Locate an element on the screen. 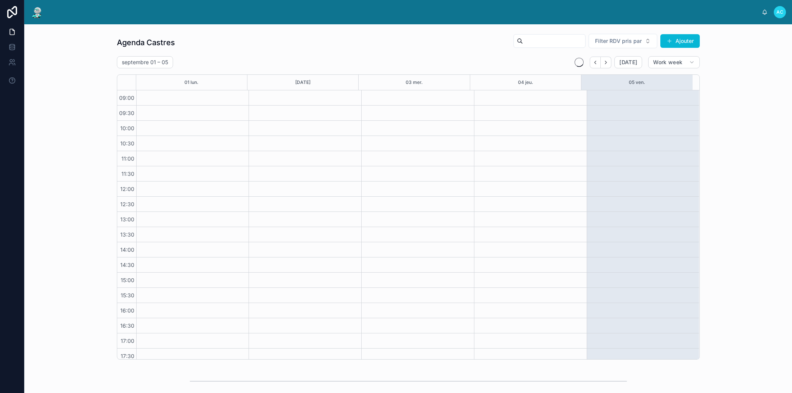  span: 12:00 is located at coordinates (127, 189).